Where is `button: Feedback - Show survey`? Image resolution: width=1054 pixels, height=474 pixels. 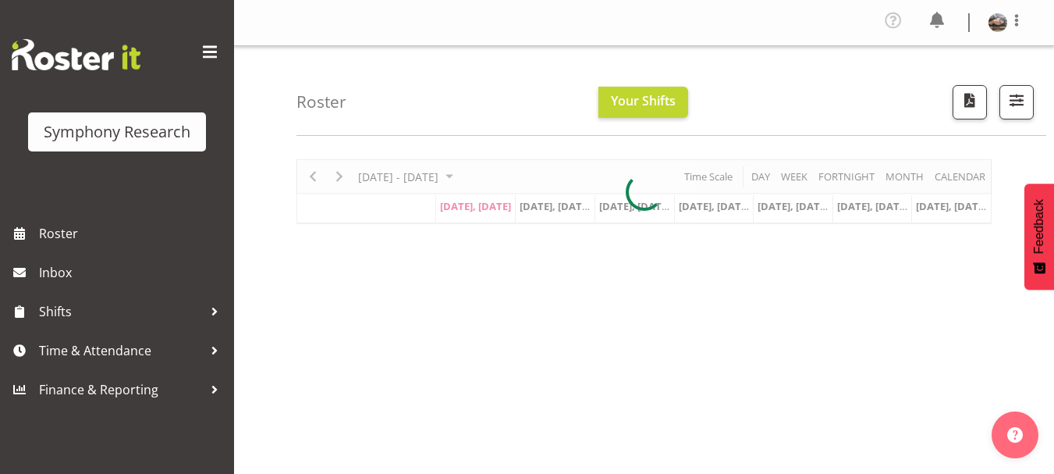
button: Feedback - Show survey is located at coordinates (1039, 236).